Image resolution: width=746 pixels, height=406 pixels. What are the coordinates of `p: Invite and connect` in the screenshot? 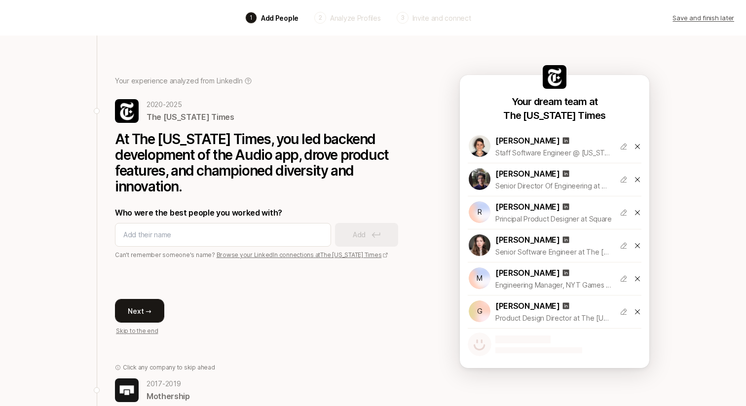 It's located at (441, 18).